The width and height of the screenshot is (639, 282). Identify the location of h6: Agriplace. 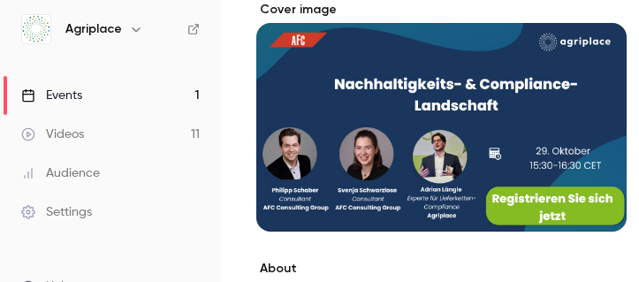
(94, 29).